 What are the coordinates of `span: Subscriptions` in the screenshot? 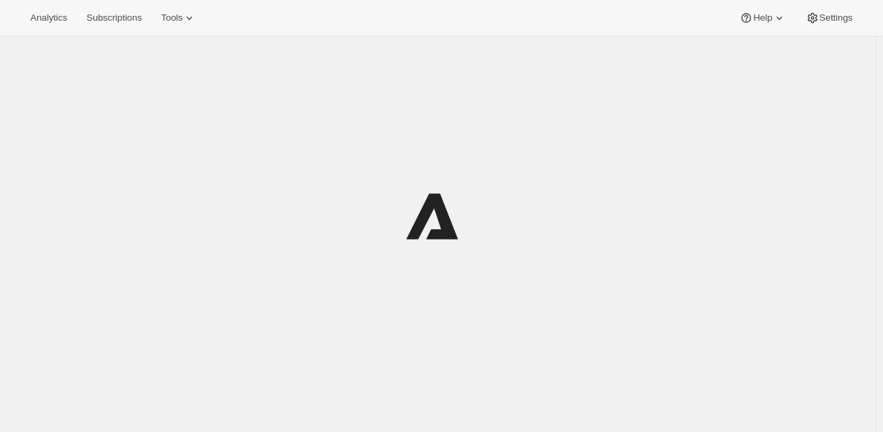 It's located at (114, 18).